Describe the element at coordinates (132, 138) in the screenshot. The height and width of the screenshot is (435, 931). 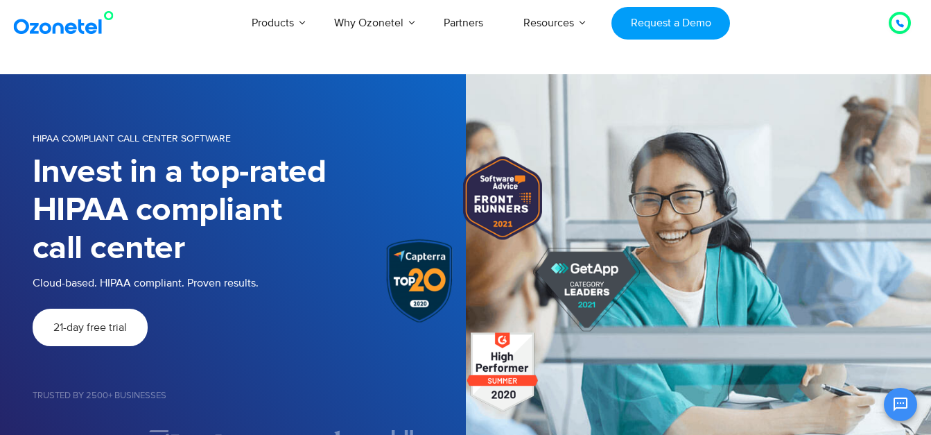
I see `span: HIPAA Compliant Call Center Software` at that location.